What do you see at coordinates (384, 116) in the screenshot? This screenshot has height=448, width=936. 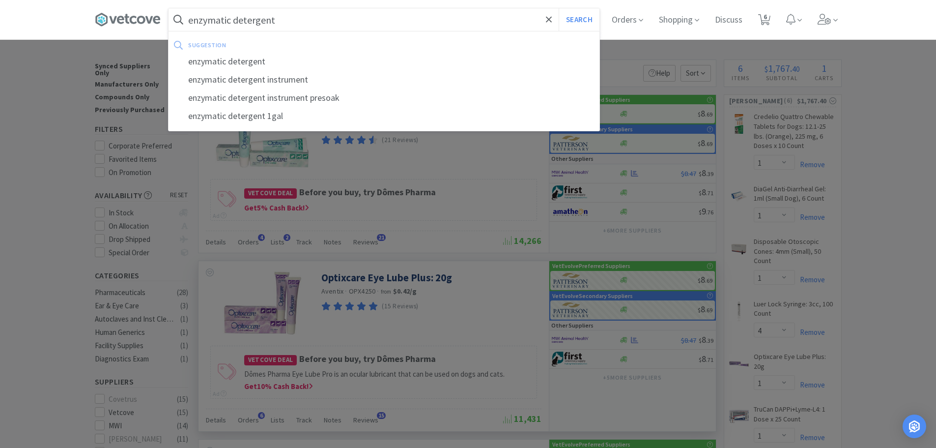 I see `div: enzymatic detergent 1gal` at bounding box center [384, 116].